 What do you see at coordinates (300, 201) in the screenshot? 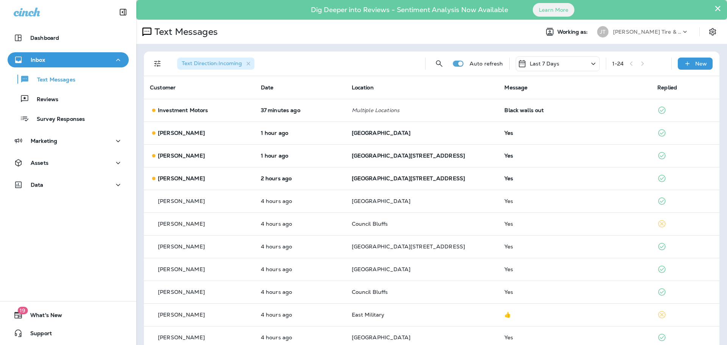
I see `p: Oct 2, 2025 09:55 AM` at bounding box center [300, 201].